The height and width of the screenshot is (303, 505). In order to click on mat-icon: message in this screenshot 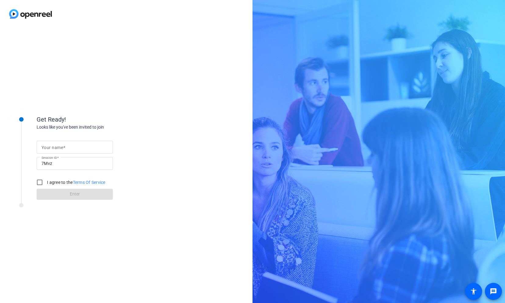, I will do `click(494, 291)`.